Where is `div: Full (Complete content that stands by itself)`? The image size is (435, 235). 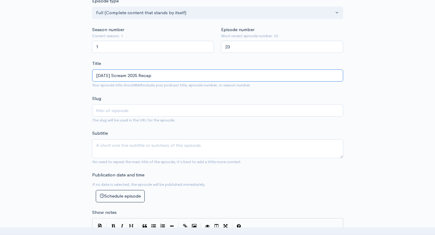 div: Full (Complete content that stands by itself) is located at coordinates (215, 13).